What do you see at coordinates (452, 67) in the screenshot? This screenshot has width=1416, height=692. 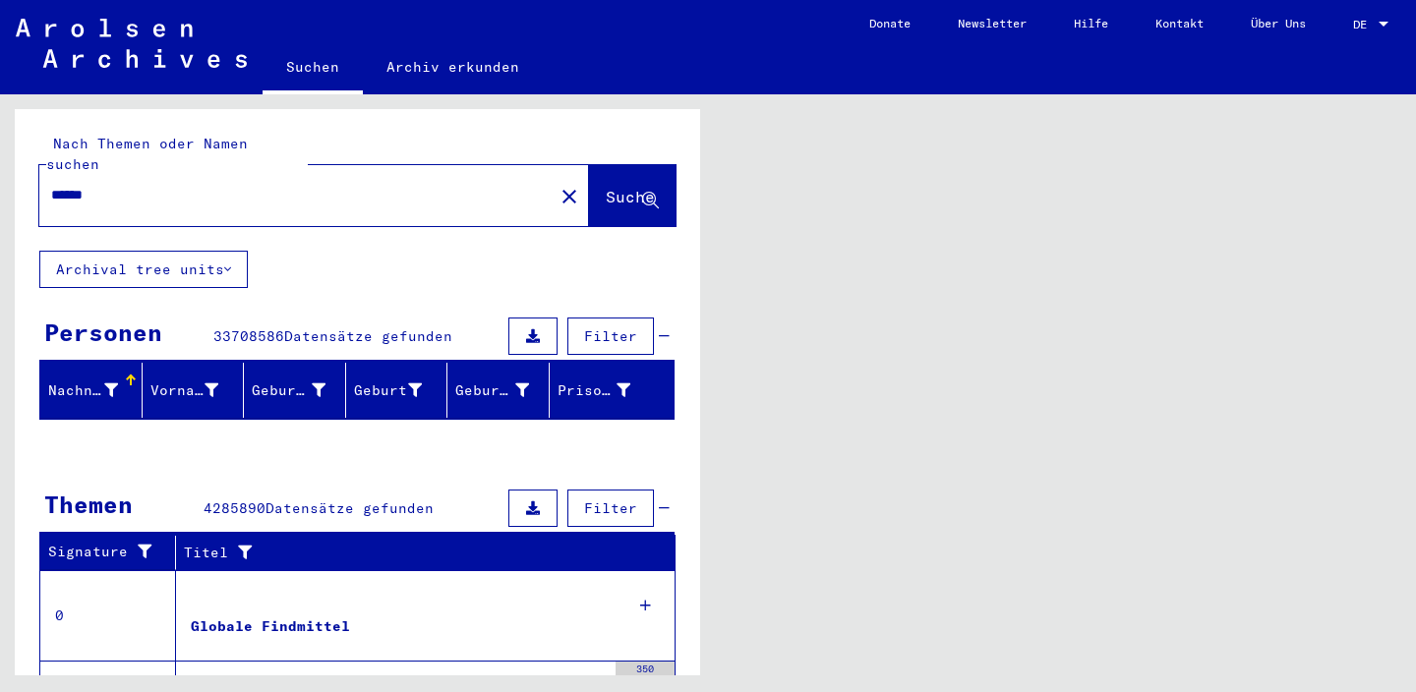 I see `a: Archiv erkunden` at bounding box center [452, 67].